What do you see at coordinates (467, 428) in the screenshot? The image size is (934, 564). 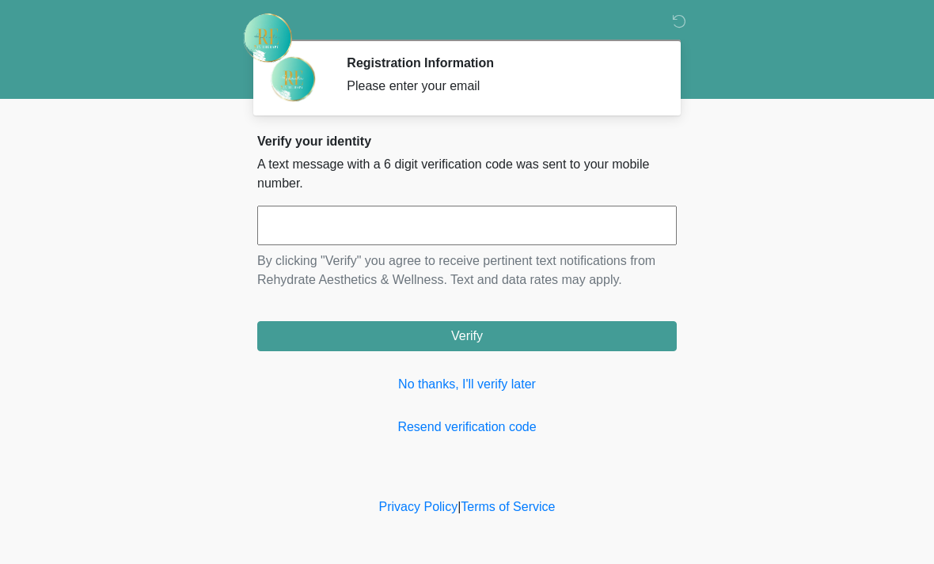 I see `a: Resend verification code` at bounding box center [467, 428].